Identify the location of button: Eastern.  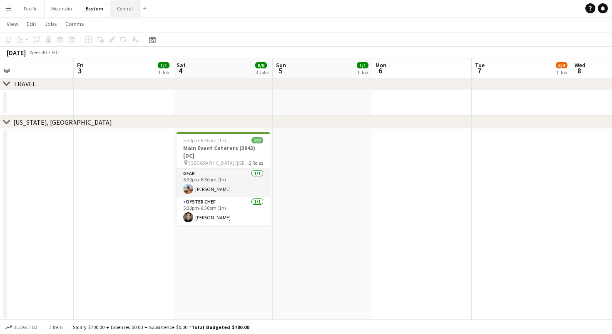
(95, 8).